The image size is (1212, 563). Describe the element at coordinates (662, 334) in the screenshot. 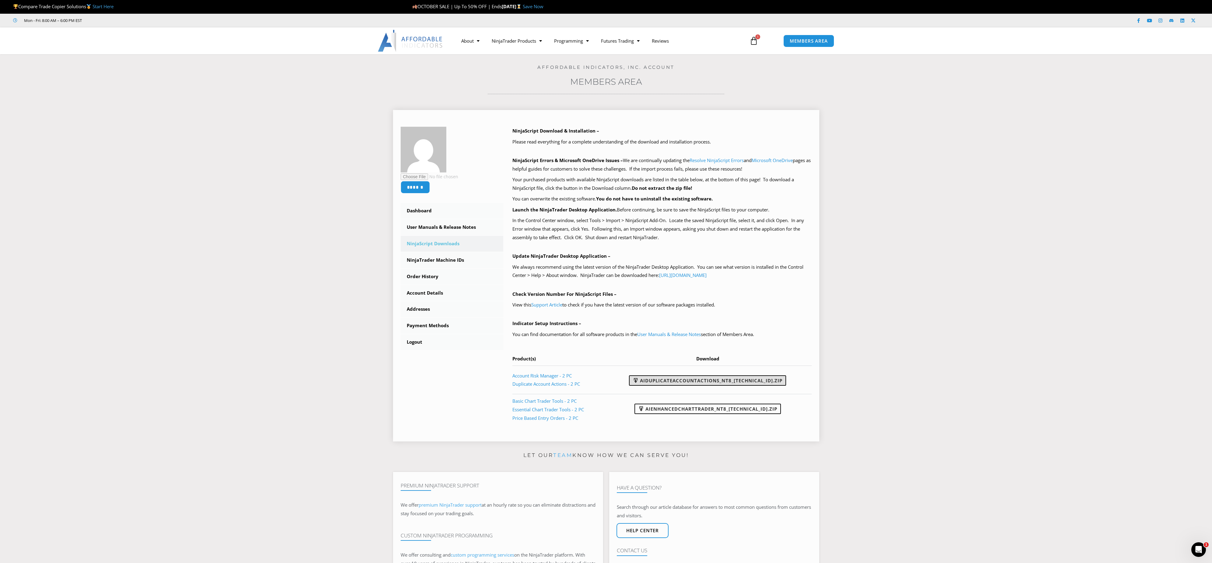

I see `p: You can find documentation for all software products in the section of Members Area.` at that location.